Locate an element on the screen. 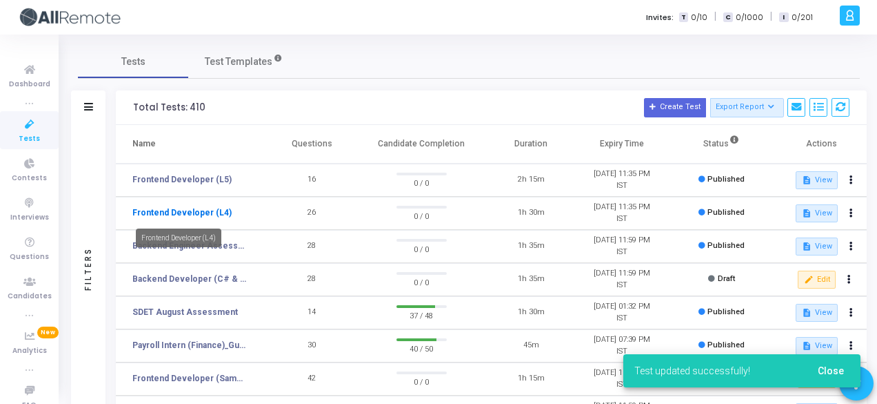  div: Filters is located at coordinates (88, 268).